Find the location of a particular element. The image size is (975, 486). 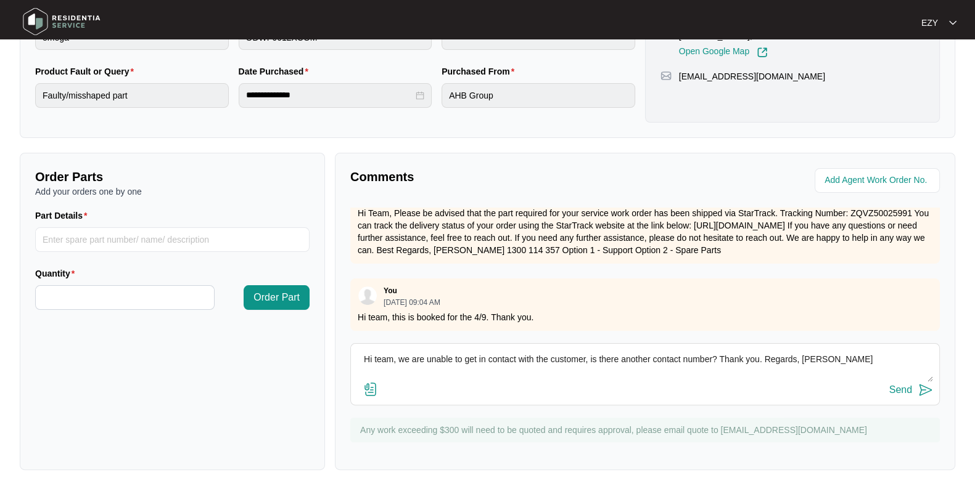

textarea: Hi team, we are unable to get in contact with the customer, is there another contact number? Than... is located at coordinates (645, 366).